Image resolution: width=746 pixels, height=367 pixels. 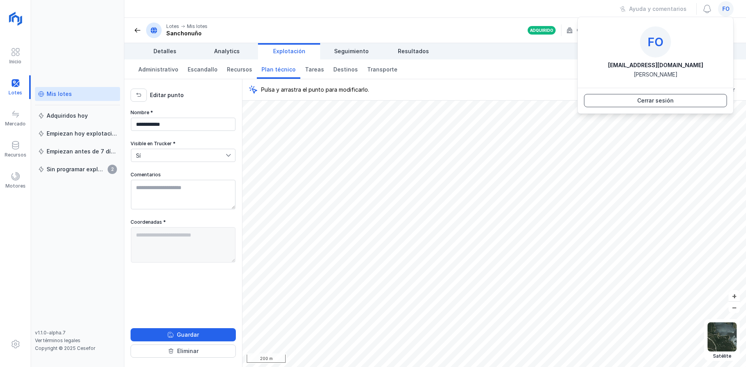 What do you see at coordinates (183, 335) in the screenshot?
I see `button: Guardar` at bounding box center [183, 335].